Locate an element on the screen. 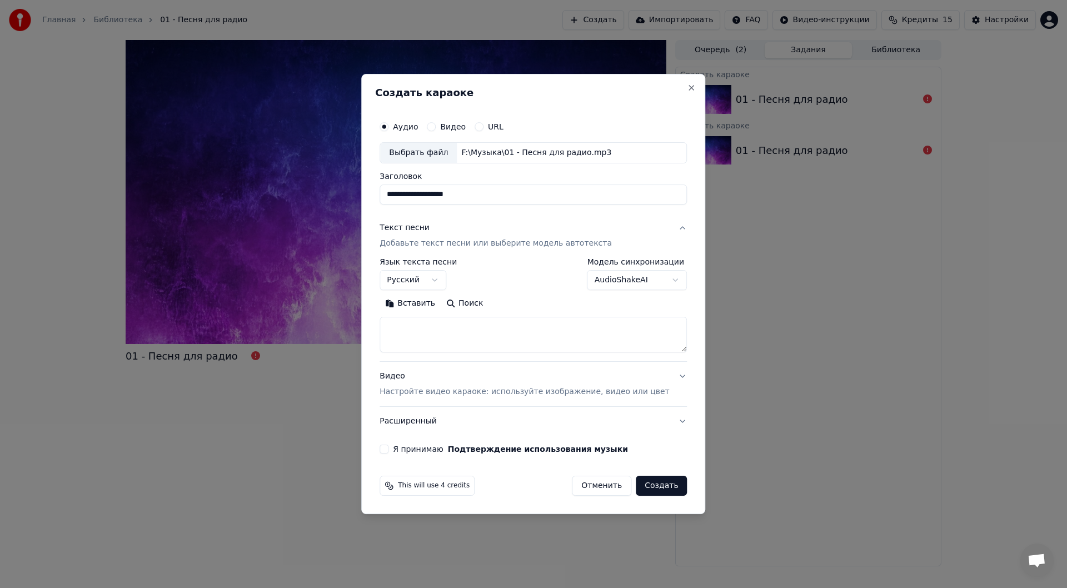 This screenshot has height=588, width=1067. button: Вставить is located at coordinates (410, 303).